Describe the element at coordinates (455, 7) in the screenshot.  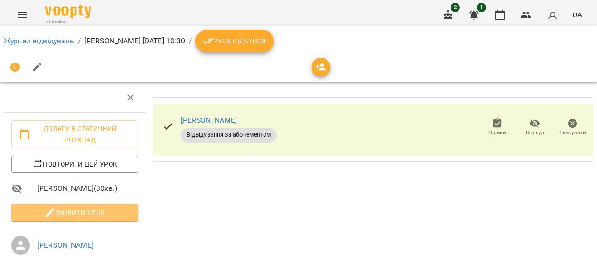
I see `span: 2` at that location.